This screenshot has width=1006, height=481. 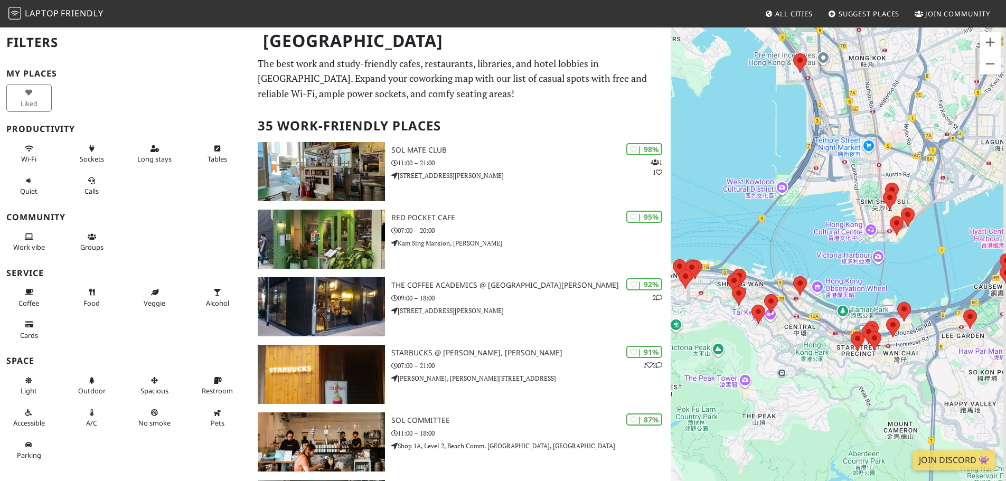 What do you see at coordinates (29, 159) in the screenshot?
I see `span: Stable Wi-Fi` at bounding box center [29, 159].